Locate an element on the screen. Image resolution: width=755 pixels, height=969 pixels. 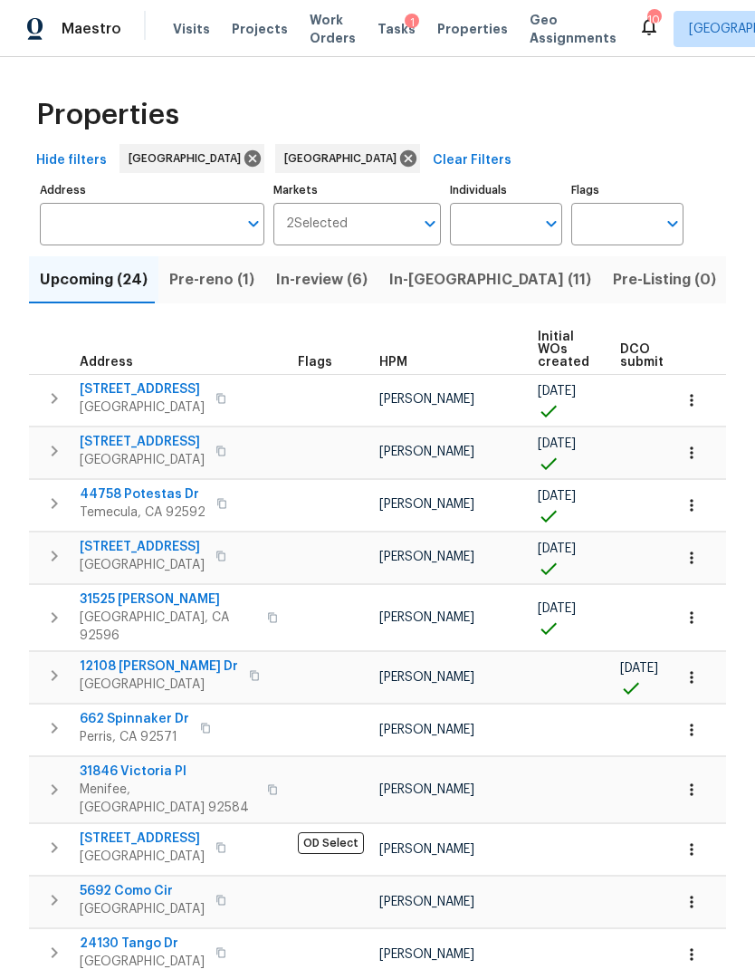
span: 5692 Como Cir is located at coordinates (142, 891).